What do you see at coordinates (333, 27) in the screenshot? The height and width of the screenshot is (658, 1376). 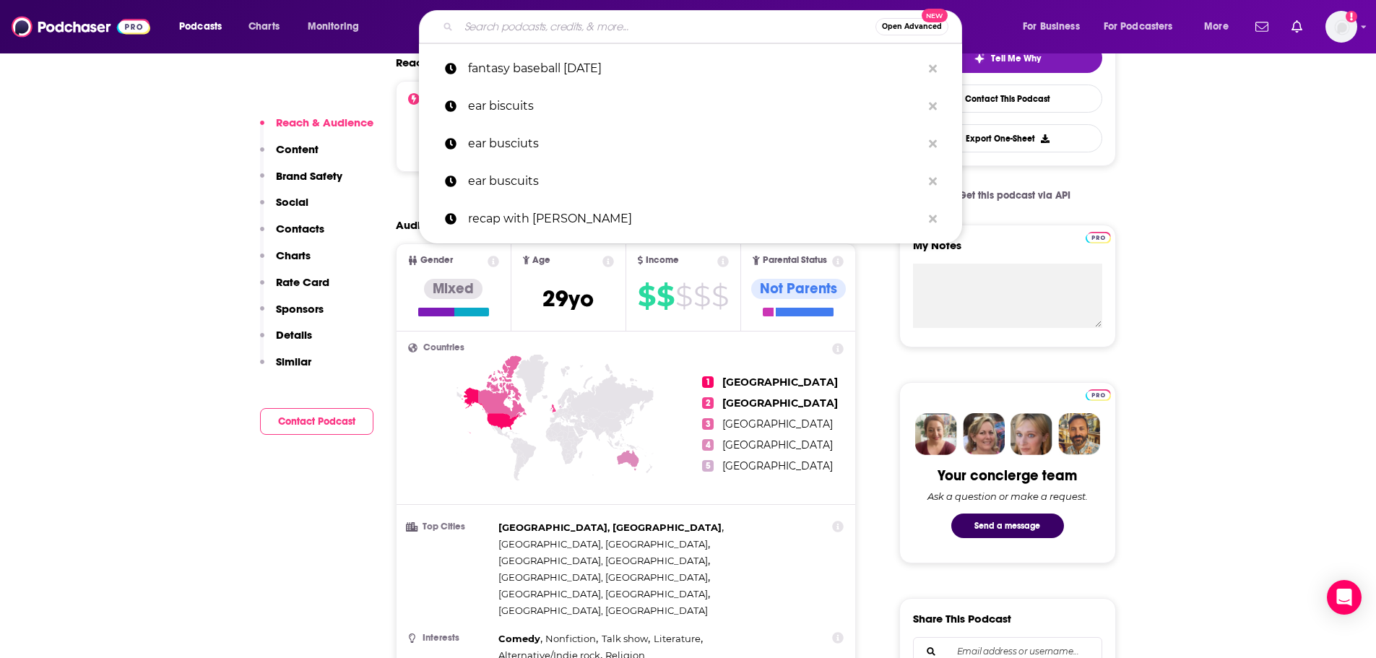 I see `span: Monitoring` at bounding box center [333, 27].